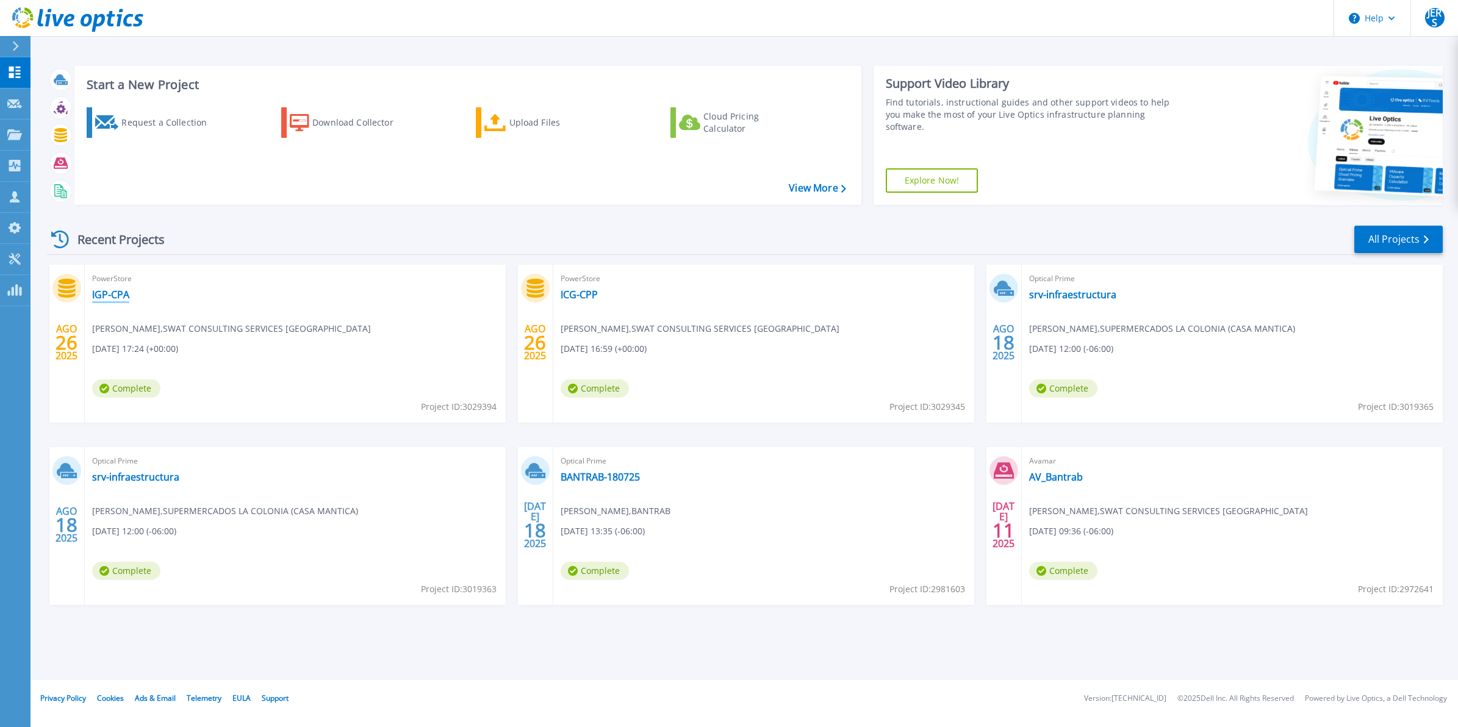 The width and height of the screenshot is (1458, 727). What do you see at coordinates (459, 407) in the screenshot?
I see `span: Project ID: 3029394` at bounding box center [459, 407].